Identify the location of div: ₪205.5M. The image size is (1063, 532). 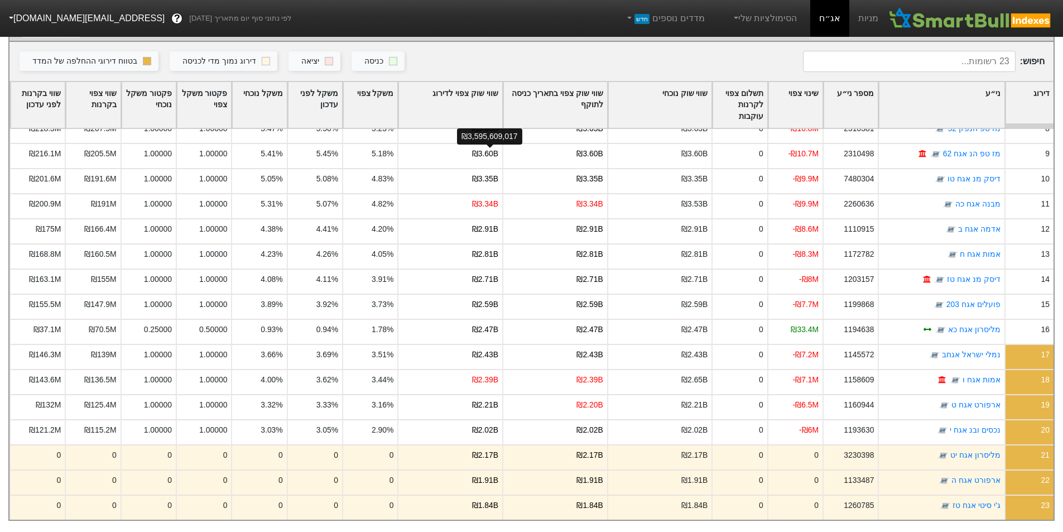
(100, 153).